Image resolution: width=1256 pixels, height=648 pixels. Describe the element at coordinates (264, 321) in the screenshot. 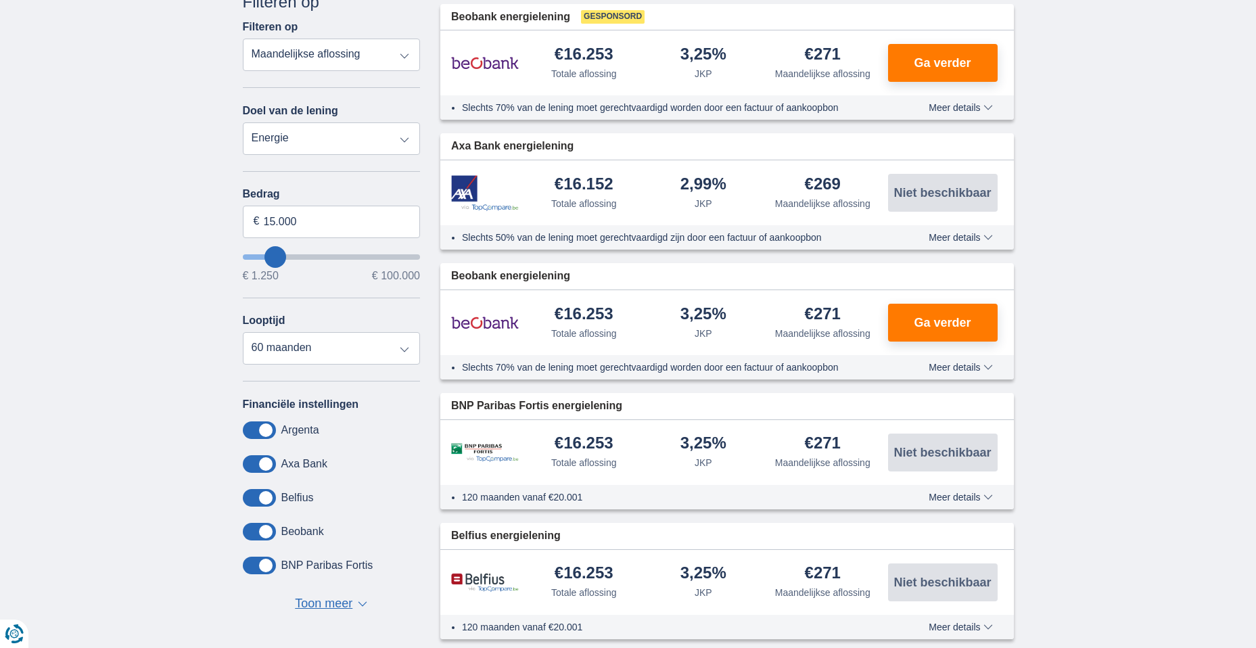

I see `label: Looptijd` at that location.